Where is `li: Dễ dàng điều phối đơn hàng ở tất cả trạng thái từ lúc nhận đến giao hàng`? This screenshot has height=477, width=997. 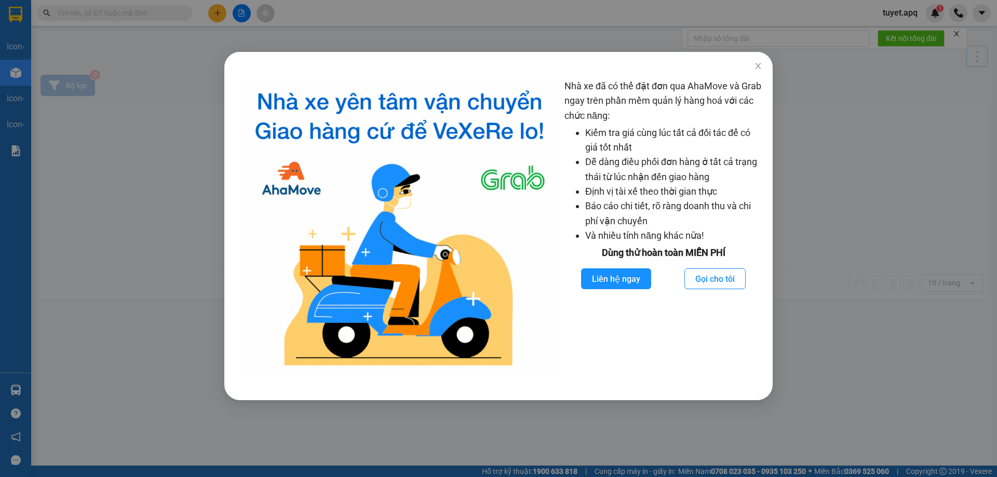
li: Dễ dàng điều phối đơn hàng ở tất cả trạng thái từ lúc nhận đến giao hàng is located at coordinates (674, 169).